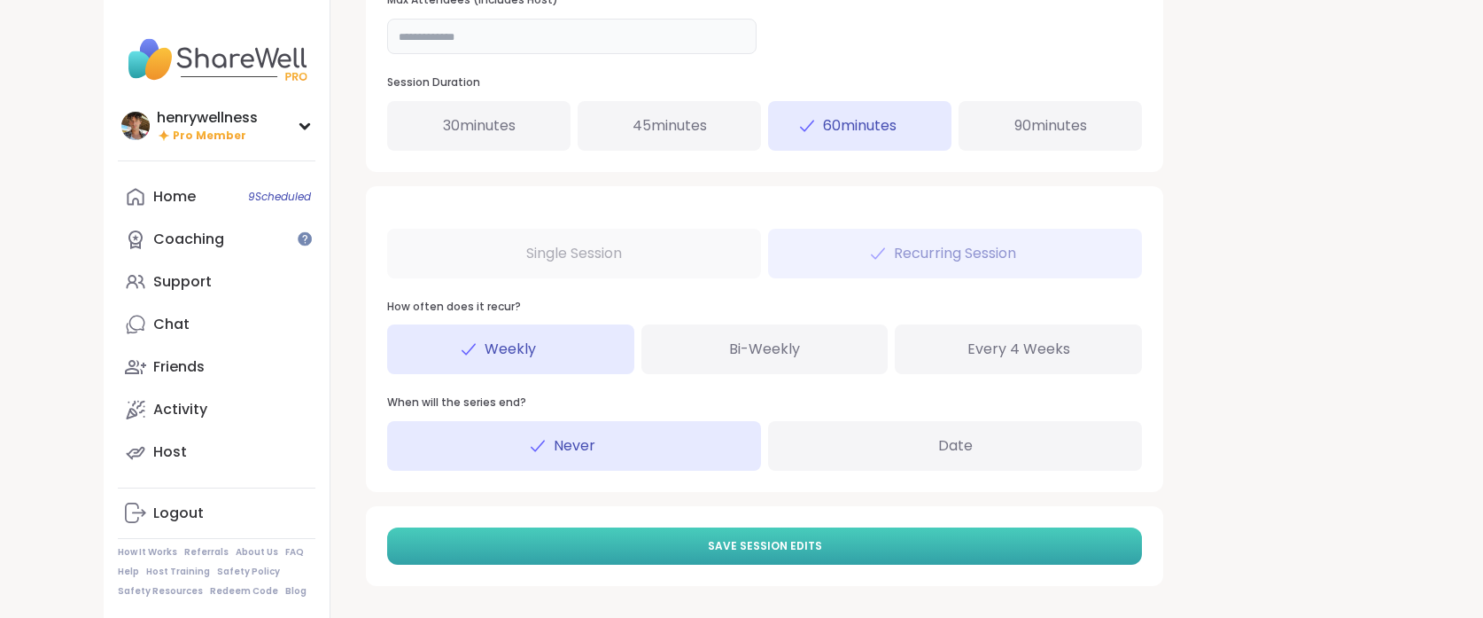  Describe the element at coordinates (128, 572) in the screenshot. I see `a: Help` at that location.